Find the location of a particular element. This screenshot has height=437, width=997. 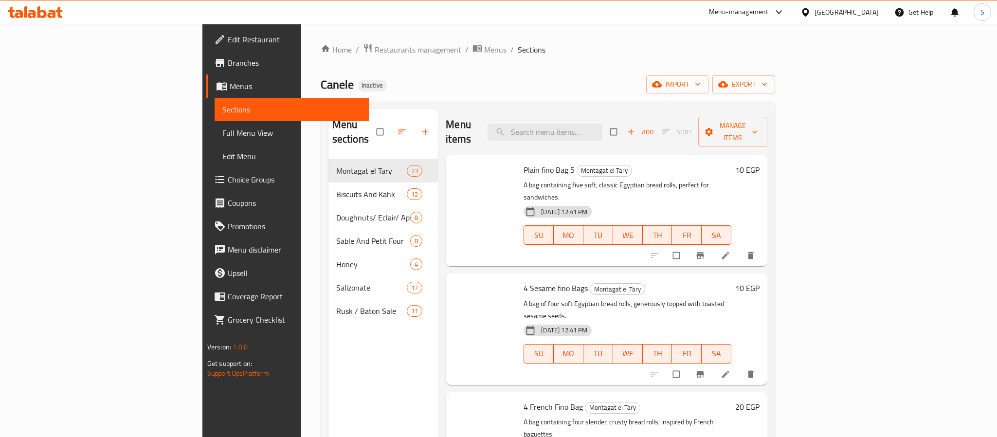

div: Rusk / Baton Sale11 is located at coordinates (384, 311).